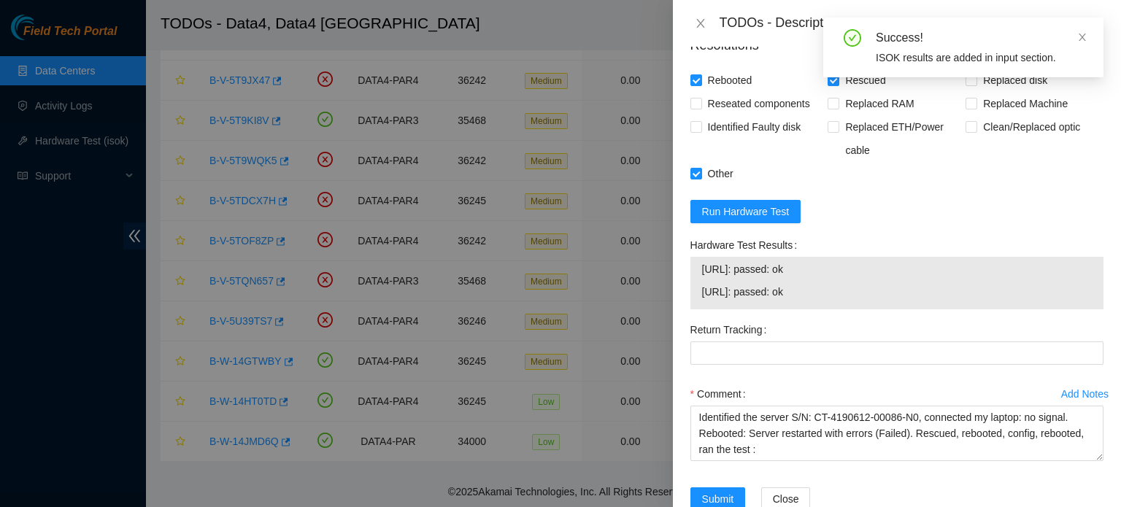  What do you see at coordinates (746, 212) in the screenshot?
I see `span: Run Hardware Test` at bounding box center [746, 212].